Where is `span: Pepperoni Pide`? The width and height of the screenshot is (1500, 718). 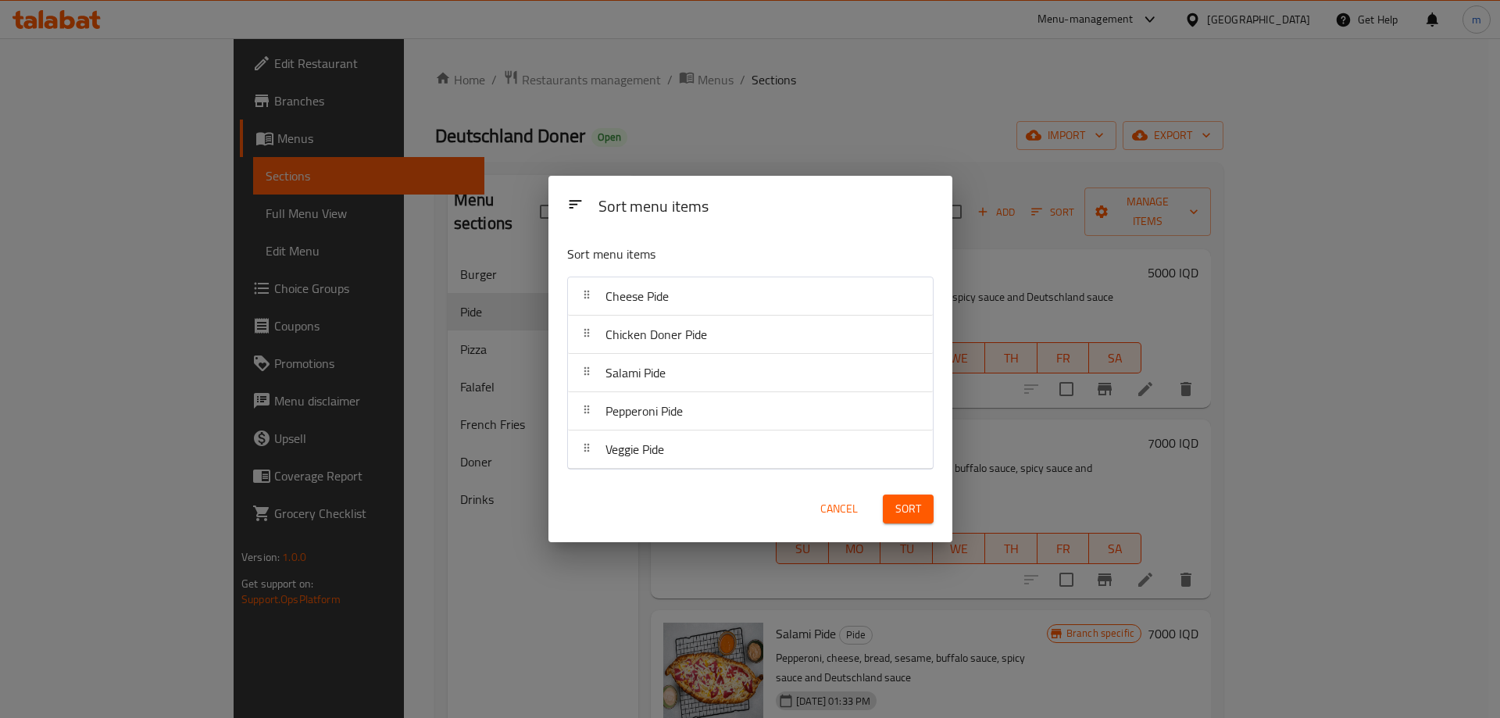
span: Pepperoni Pide is located at coordinates (644, 411).